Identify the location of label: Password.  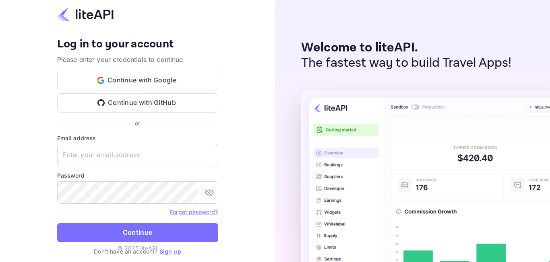
(138, 175).